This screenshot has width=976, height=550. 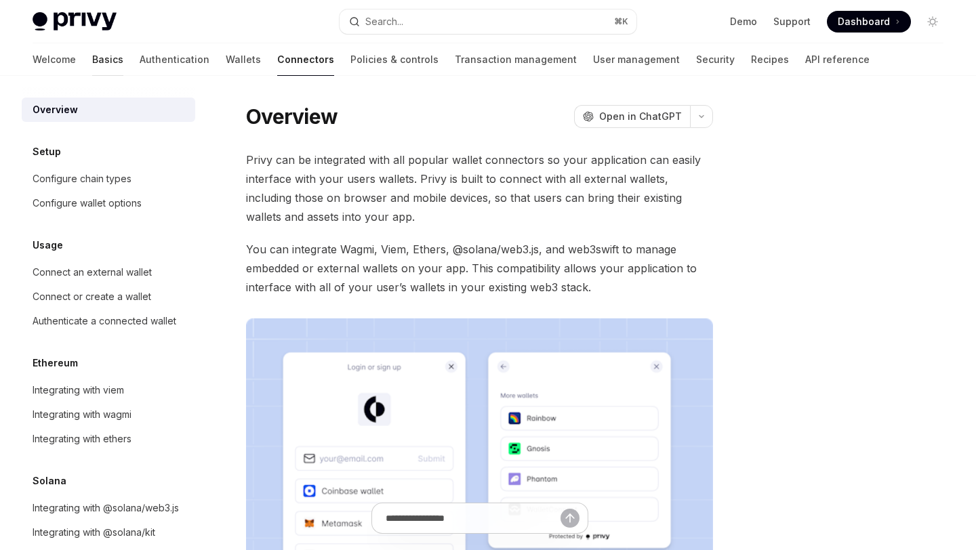 What do you see at coordinates (868, 22) in the screenshot?
I see `a: Dashboard` at bounding box center [868, 22].